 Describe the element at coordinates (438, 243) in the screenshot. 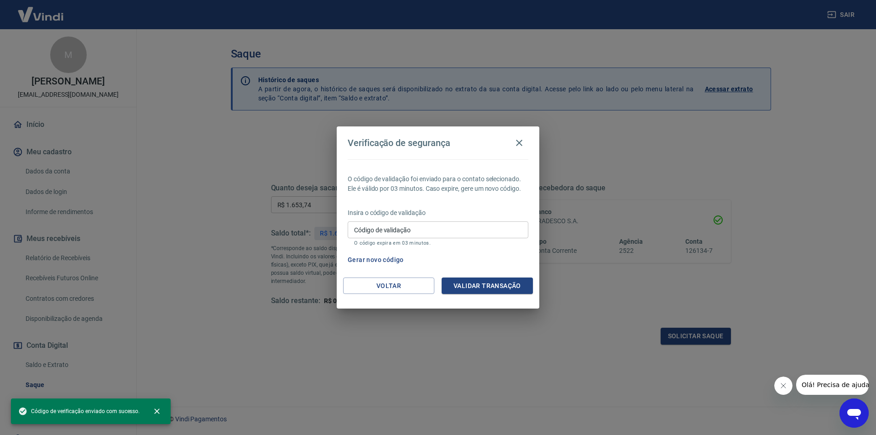

I see `p: O código expira em 03 minutos.` at that location.